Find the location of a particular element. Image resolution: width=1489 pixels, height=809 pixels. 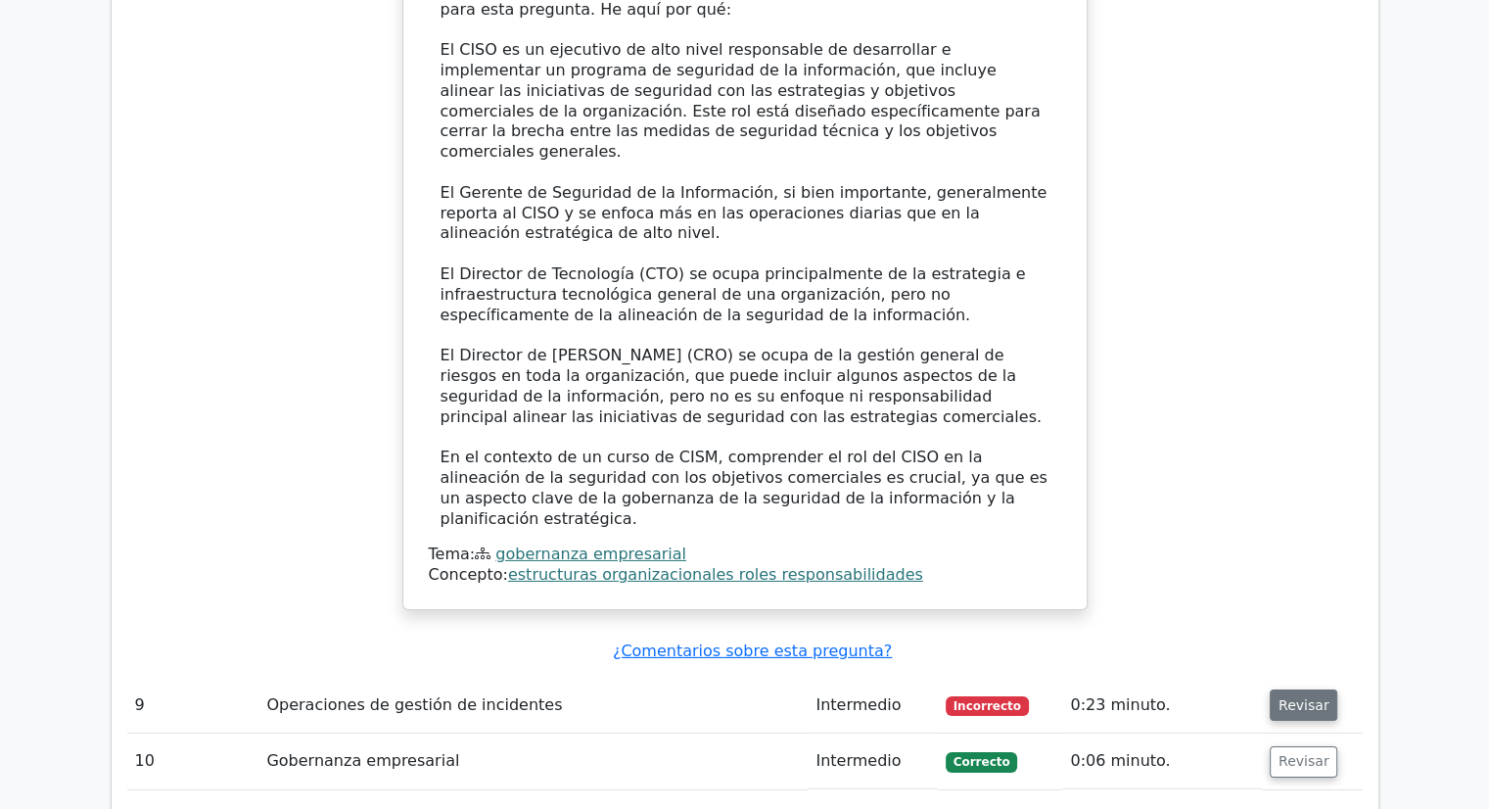

font: El Director de Tecnología (CTO) se ocupa principalmente de la estrategia e infraestructura tecnol... is located at coordinates (733, 294).